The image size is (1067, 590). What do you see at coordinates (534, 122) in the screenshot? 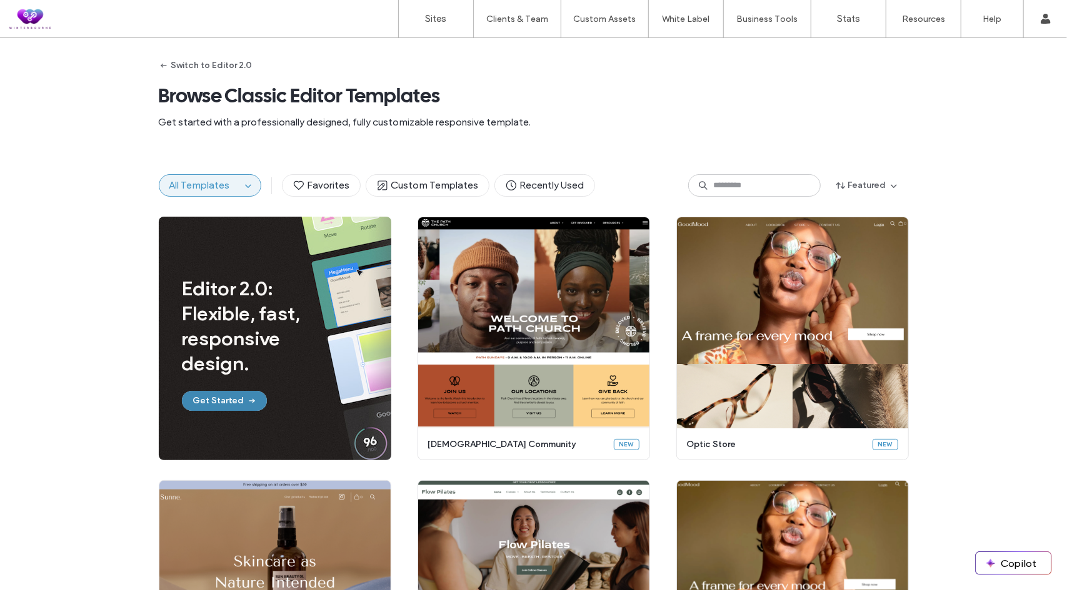
I see `span: Get started with a professionally designed, fully customizable responsive template.` at bounding box center [534, 122].